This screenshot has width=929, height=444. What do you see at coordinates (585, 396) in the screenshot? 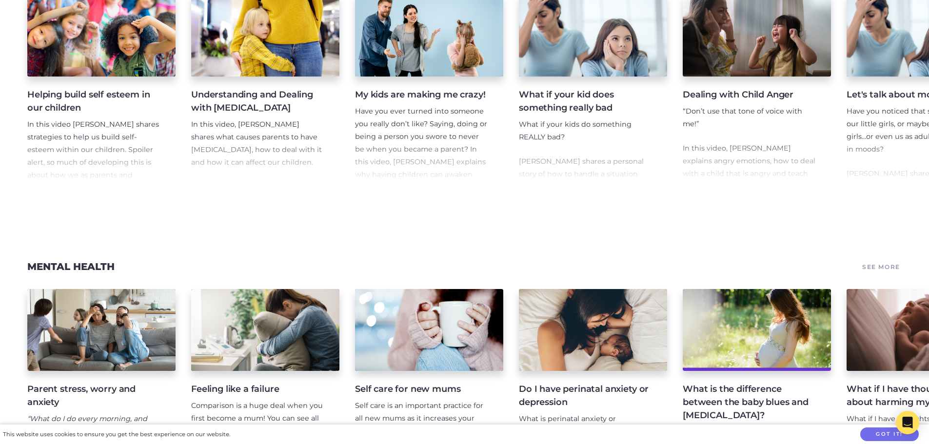
I see `h4: Do I have perinatal anxiety or depression` at bounding box center [585, 396].